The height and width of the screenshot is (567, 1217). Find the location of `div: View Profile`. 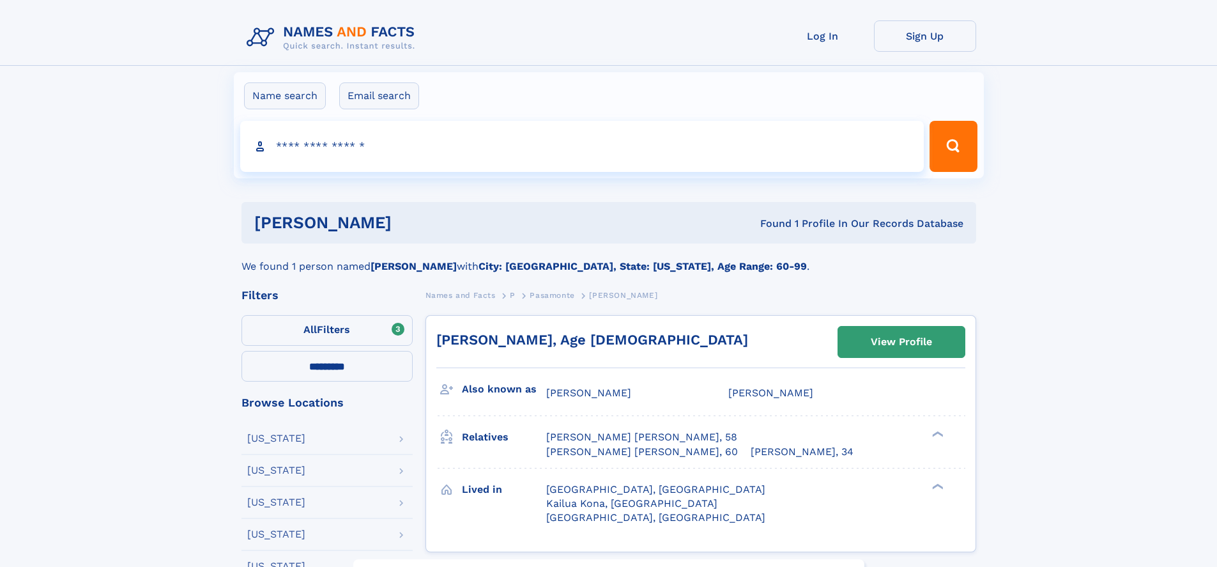

div: View Profile is located at coordinates (902, 342).